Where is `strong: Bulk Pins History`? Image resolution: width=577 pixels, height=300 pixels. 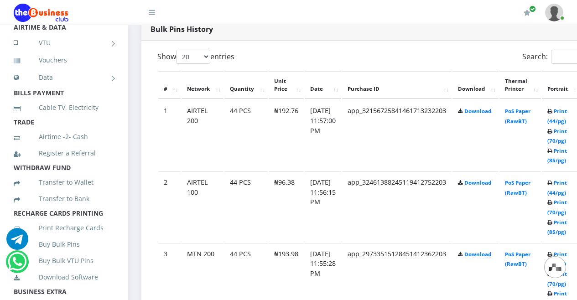 strong: Bulk Pins History is located at coordinates (182, 29).